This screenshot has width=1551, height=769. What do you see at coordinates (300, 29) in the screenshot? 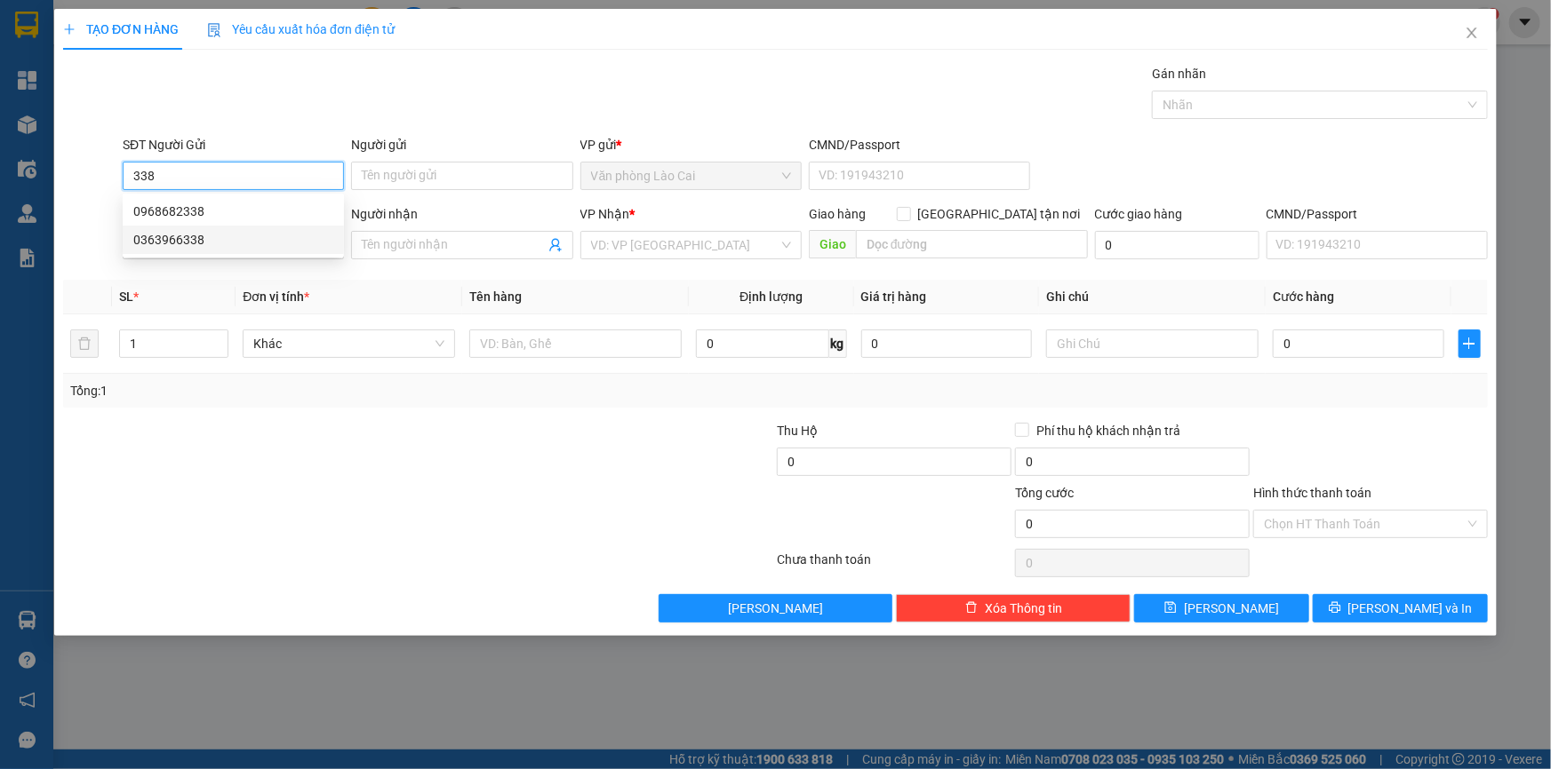
I see `span: Yêu cầu xuất hóa đơn điện tử` at bounding box center [300, 29].